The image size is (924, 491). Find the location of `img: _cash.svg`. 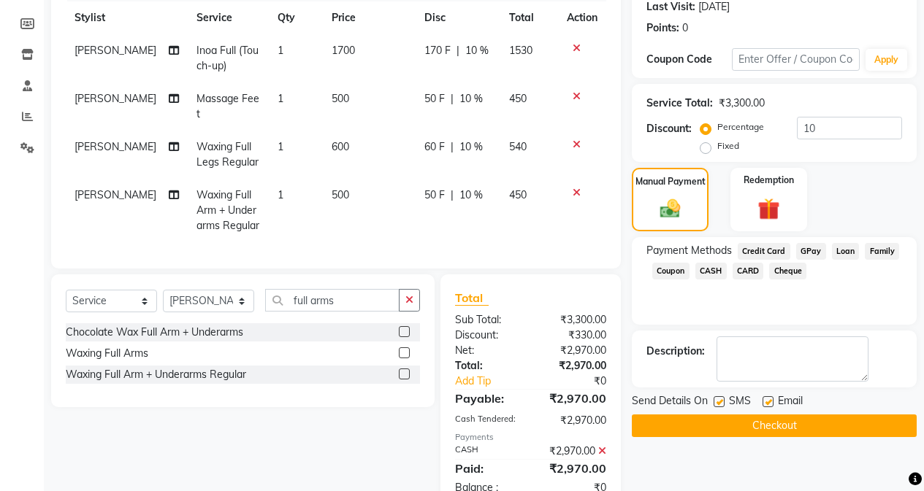

img: _cash.svg is located at coordinates (670, 209).